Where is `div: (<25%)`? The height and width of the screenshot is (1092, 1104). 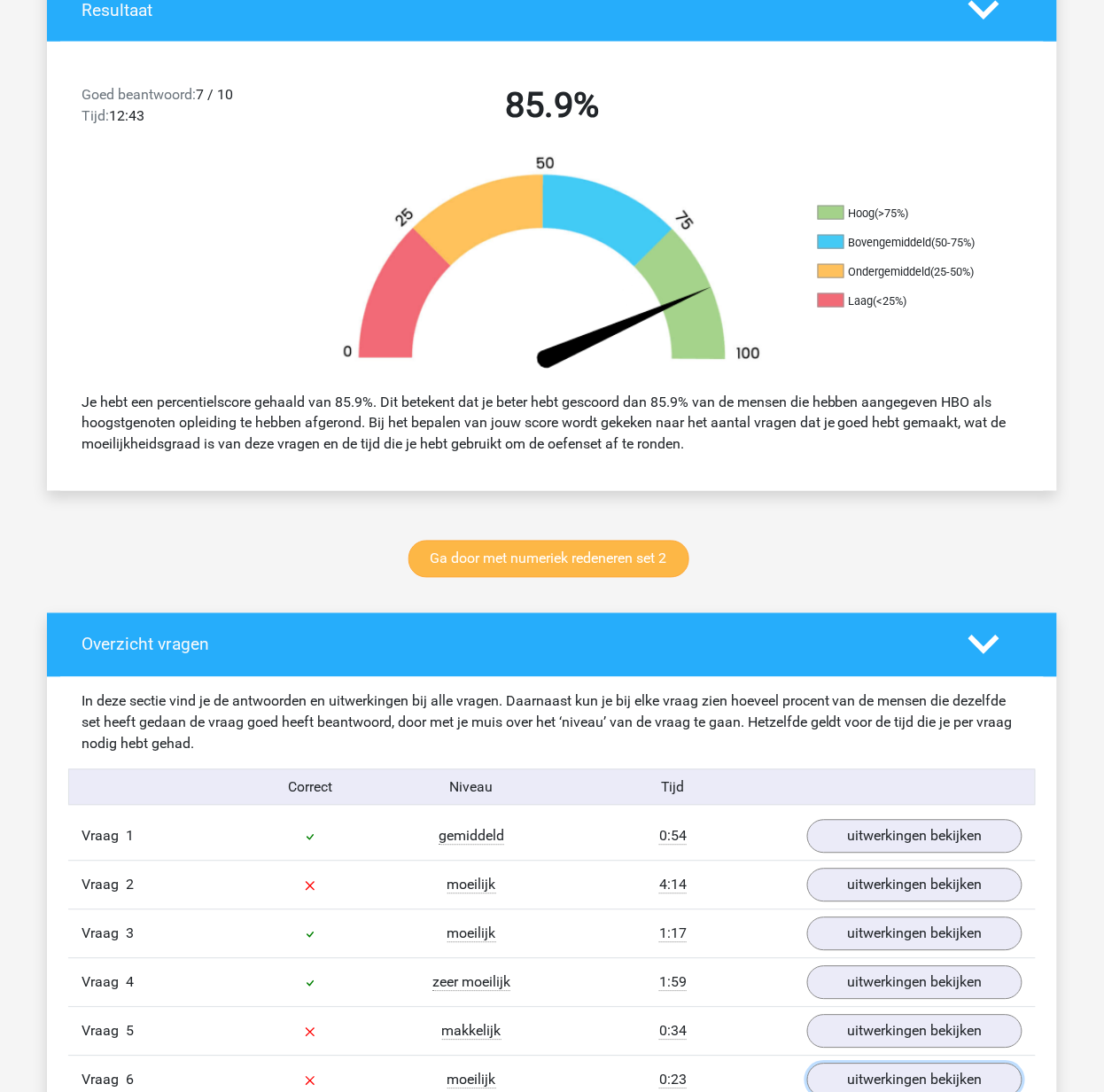 div: (<25%) is located at coordinates (891, 300).